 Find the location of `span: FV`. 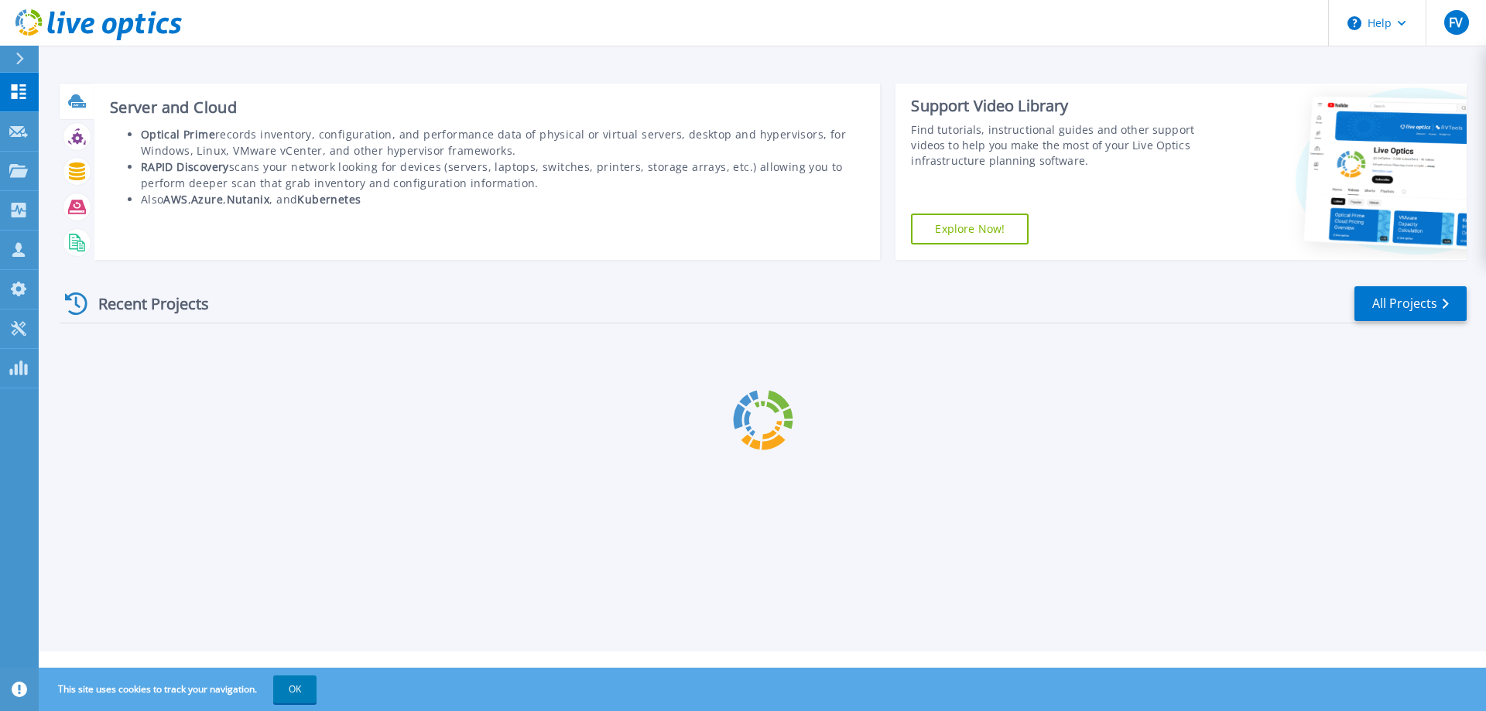

span: FV is located at coordinates (1456, 22).